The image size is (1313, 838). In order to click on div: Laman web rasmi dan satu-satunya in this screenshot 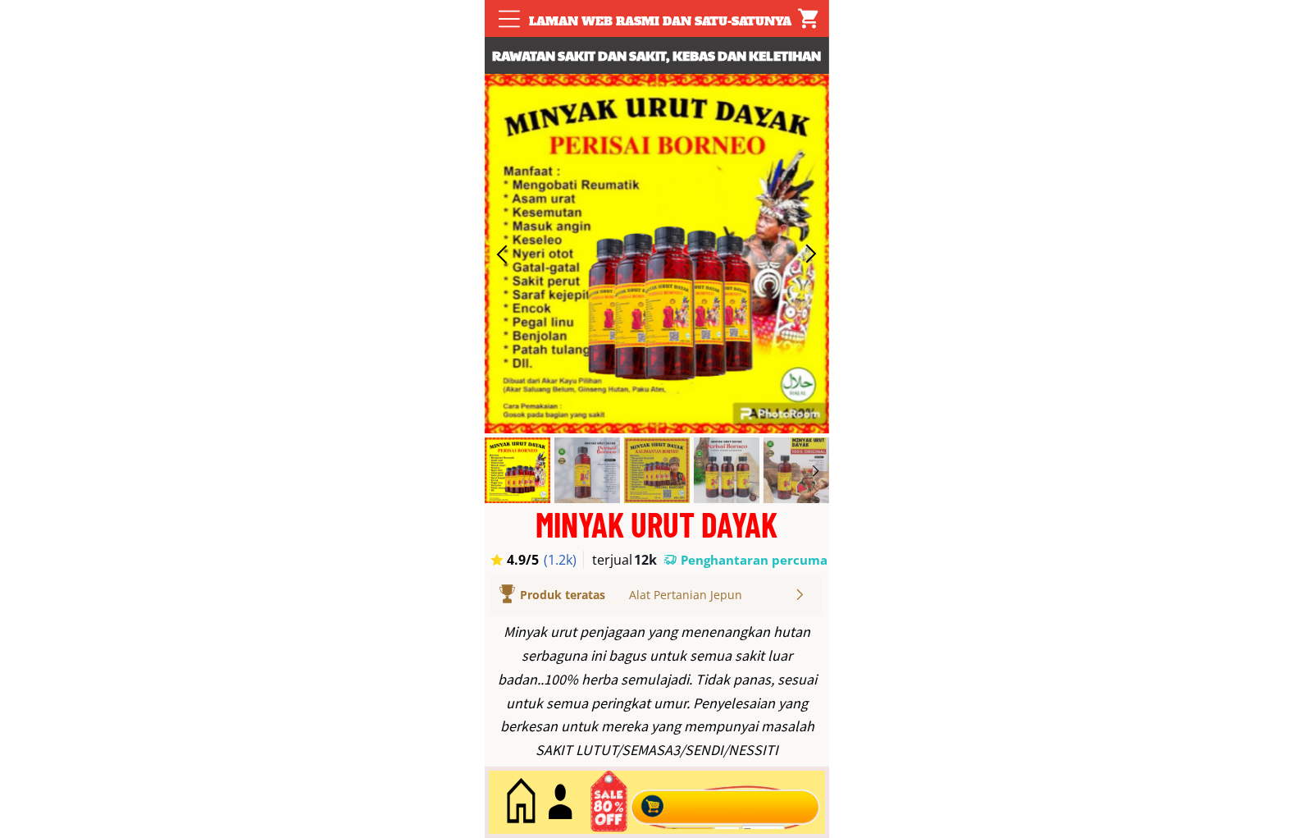, I will do `click(660, 21)`.